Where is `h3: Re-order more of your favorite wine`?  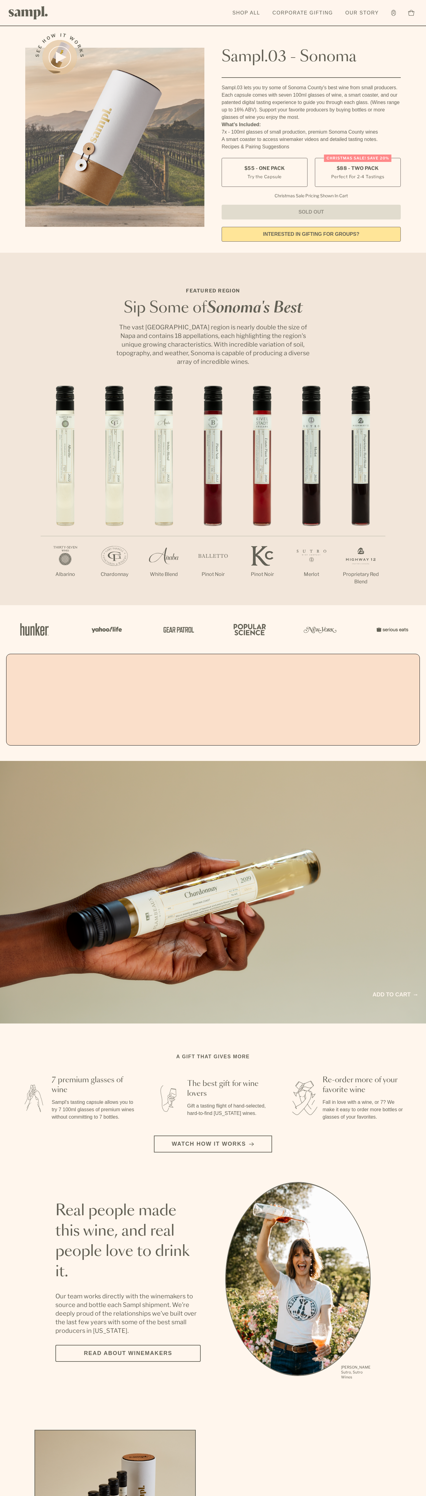 h3: Re-order more of your favorite wine is located at coordinates (364, 1085).